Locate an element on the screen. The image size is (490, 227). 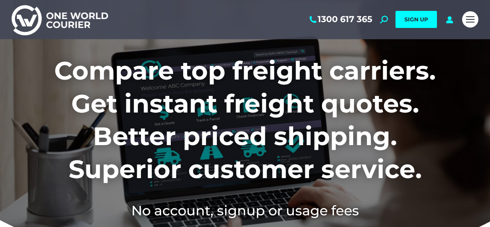
span: SIGN UP is located at coordinates (416, 19).